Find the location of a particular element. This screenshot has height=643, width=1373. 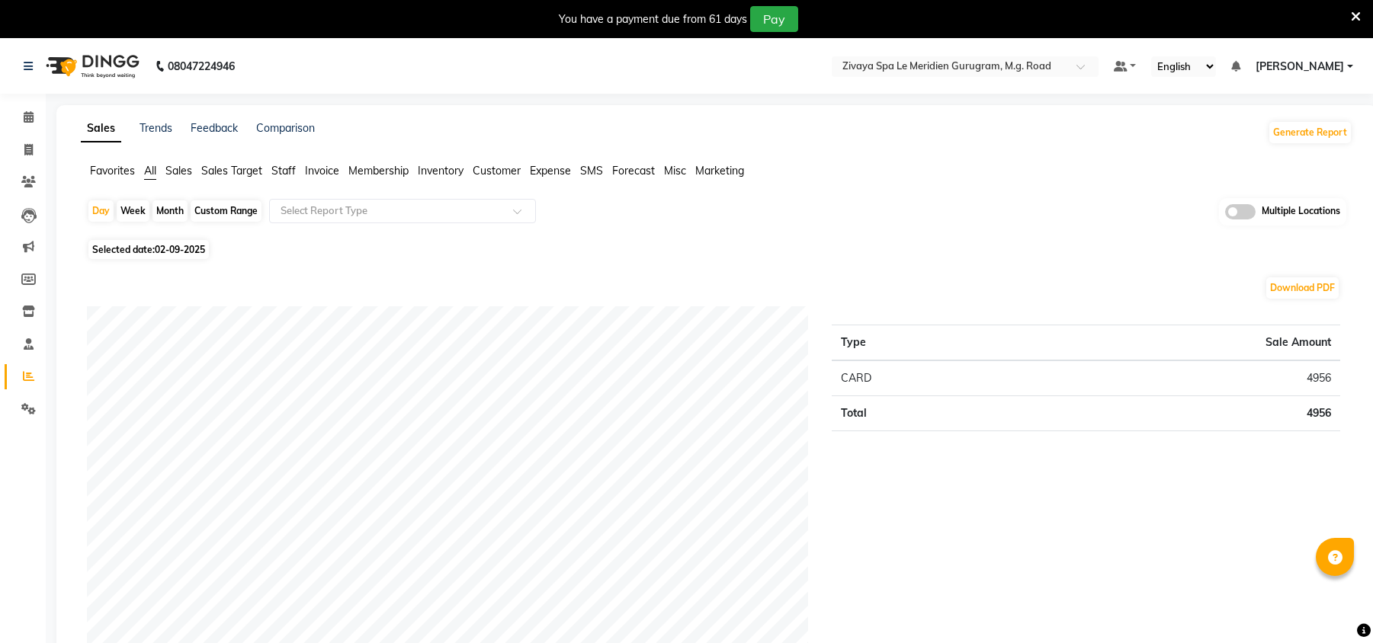

span: Marketing is located at coordinates (720, 171).